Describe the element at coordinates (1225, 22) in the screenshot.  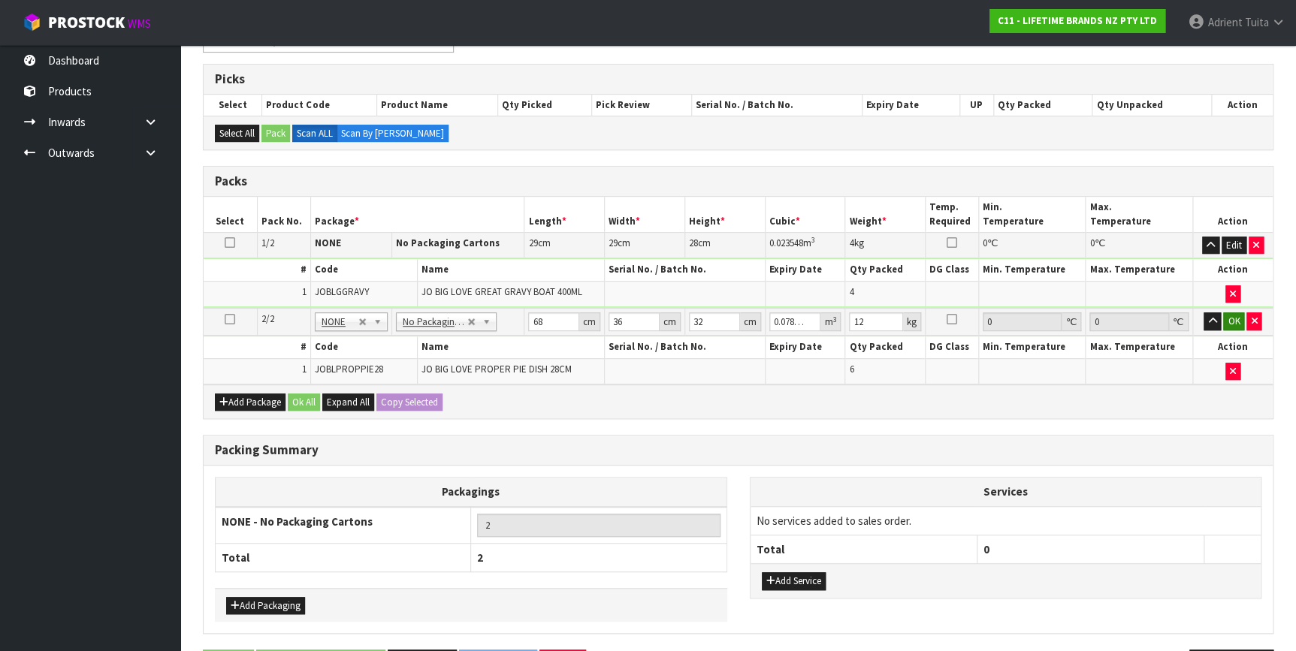
I see `span: Adrient` at that location.